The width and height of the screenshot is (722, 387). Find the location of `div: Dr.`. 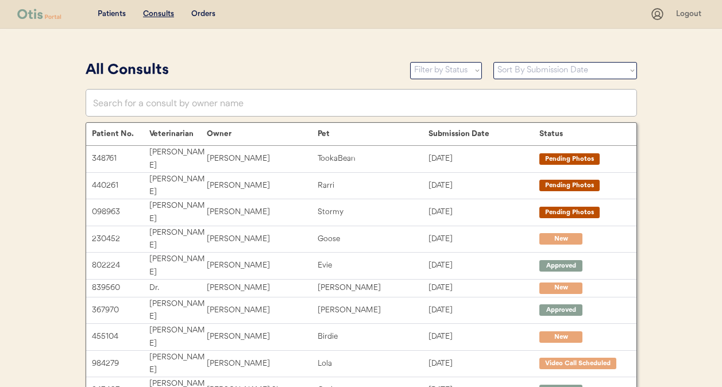

div: Dr. is located at coordinates (178, 288).